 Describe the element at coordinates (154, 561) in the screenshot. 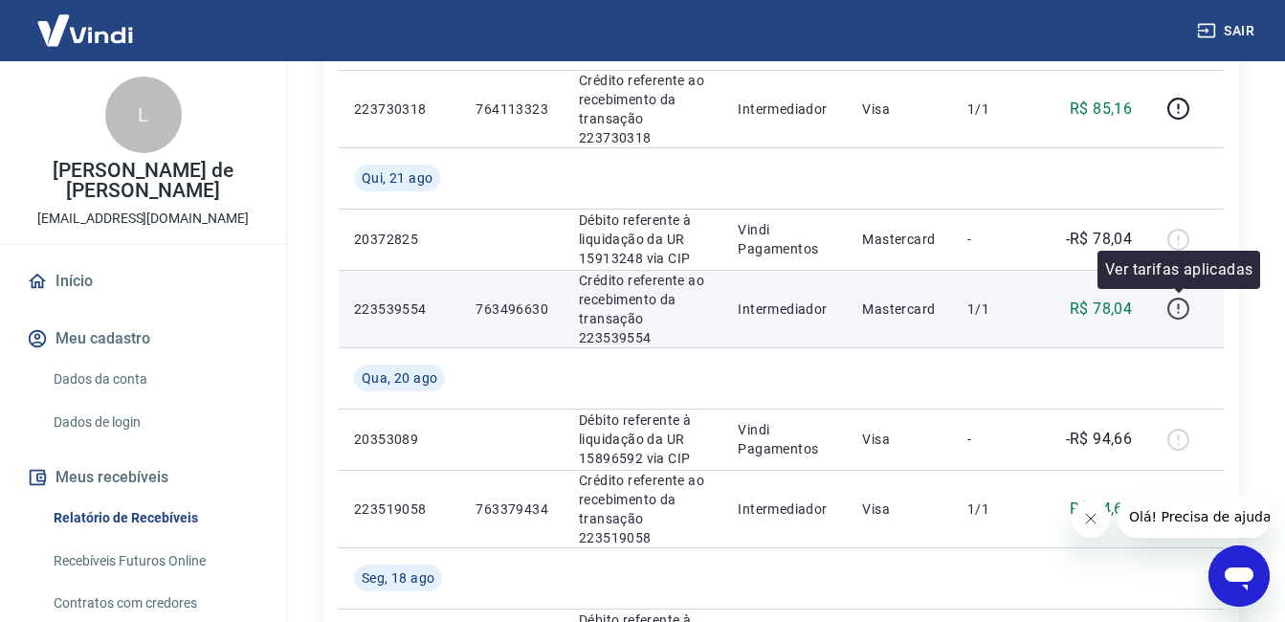

I see `a: Recebíveis Futuros Online` at that location.